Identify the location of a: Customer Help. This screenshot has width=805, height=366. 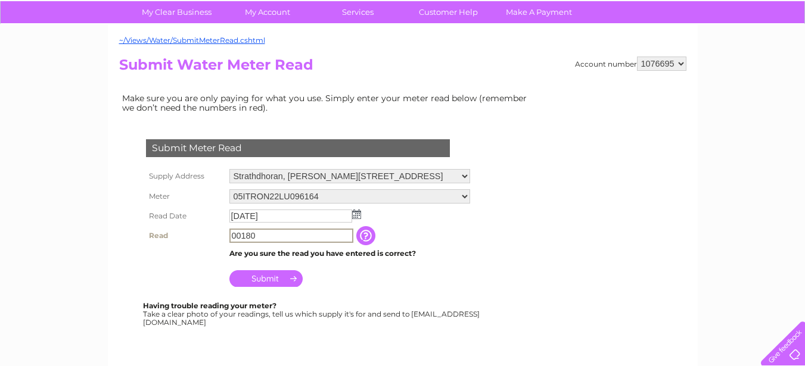
(448, 12).